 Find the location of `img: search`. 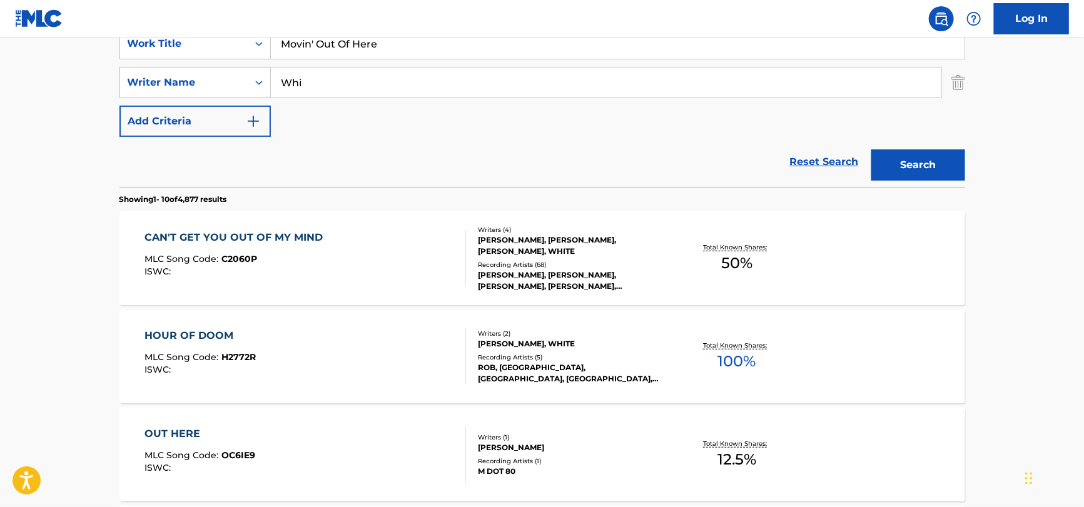

img: search is located at coordinates (941, 19).